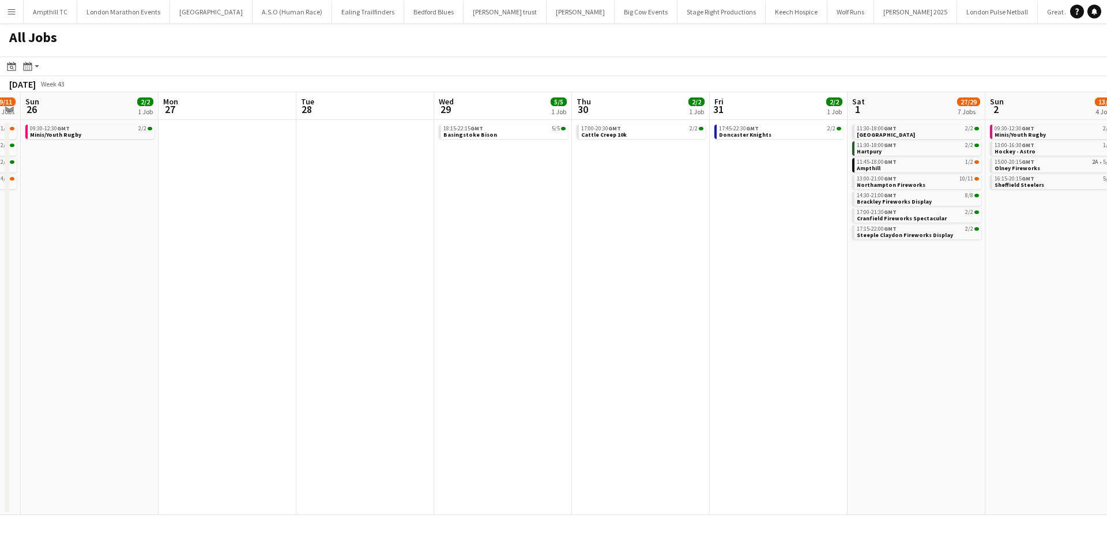 The image size is (1107, 545). Describe the element at coordinates (1014, 162) in the screenshot. I see `span: 15:00-20:15` at that location.